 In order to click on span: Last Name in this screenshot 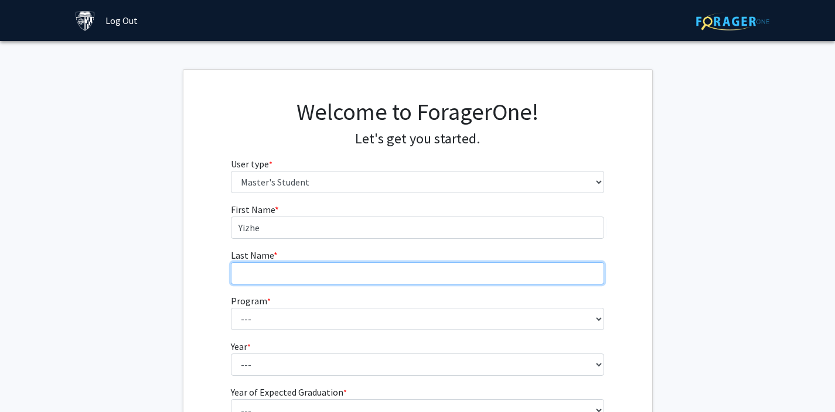, I will do `click(252, 255)`.